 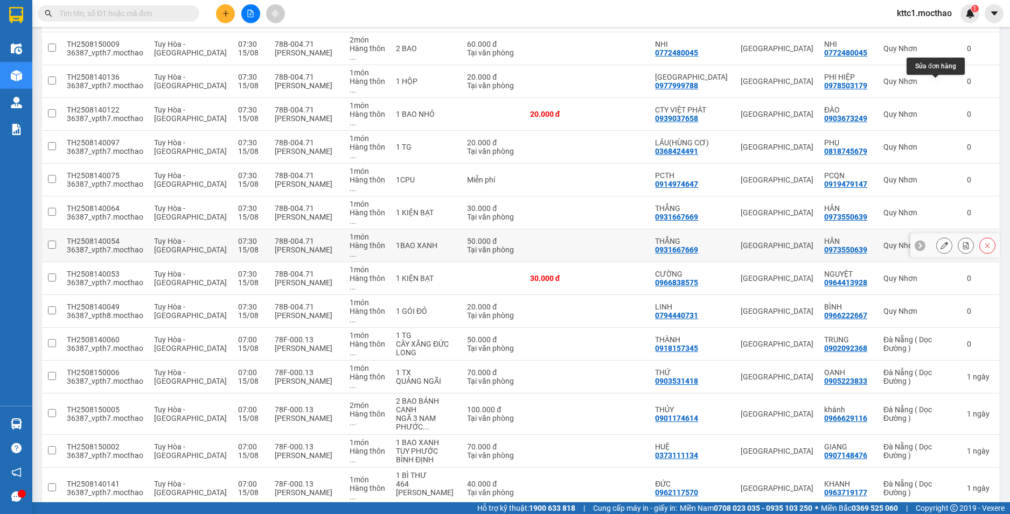 What do you see at coordinates (426, 336) in the screenshot?
I see `div: 1 TG` at bounding box center [426, 336].